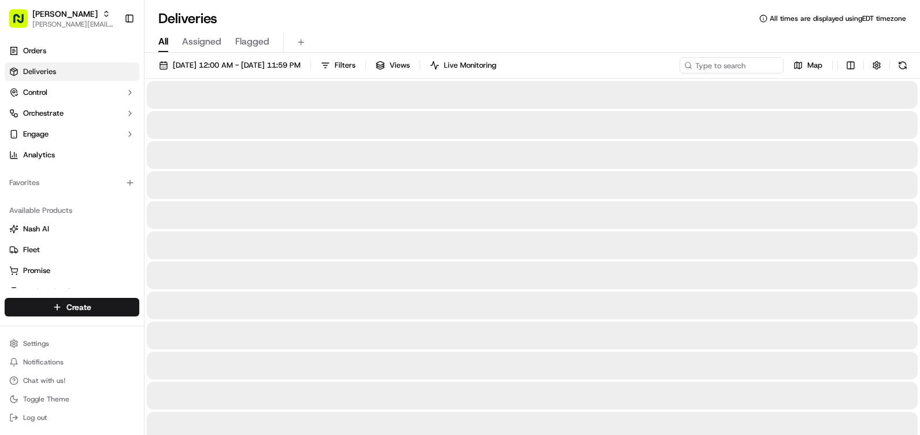  I want to click on h1: Deliveries, so click(188, 18).